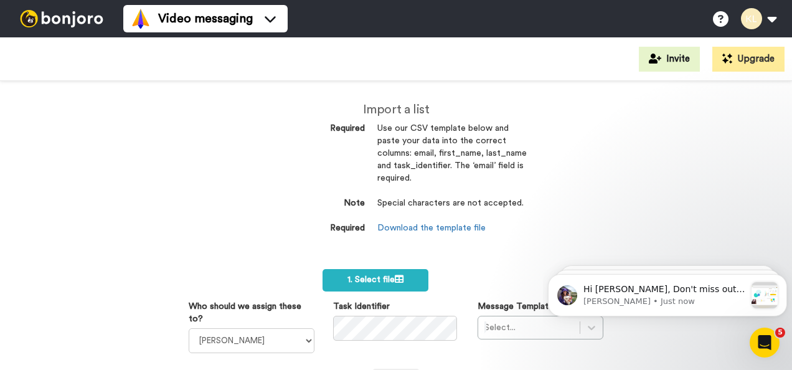 The width and height of the screenshot is (792, 370). Describe the element at coordinates (452, 210) in the screenshot. I see `dd: Special characters are not accepted.` at that location.